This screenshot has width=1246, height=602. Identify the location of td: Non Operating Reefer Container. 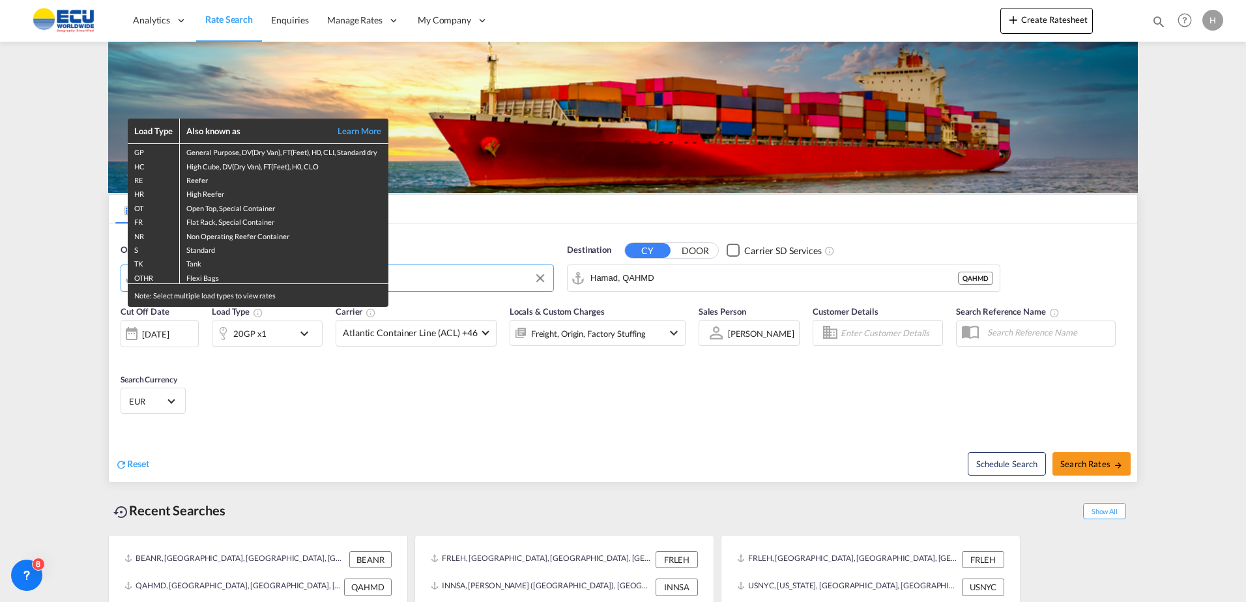
(284, 235).